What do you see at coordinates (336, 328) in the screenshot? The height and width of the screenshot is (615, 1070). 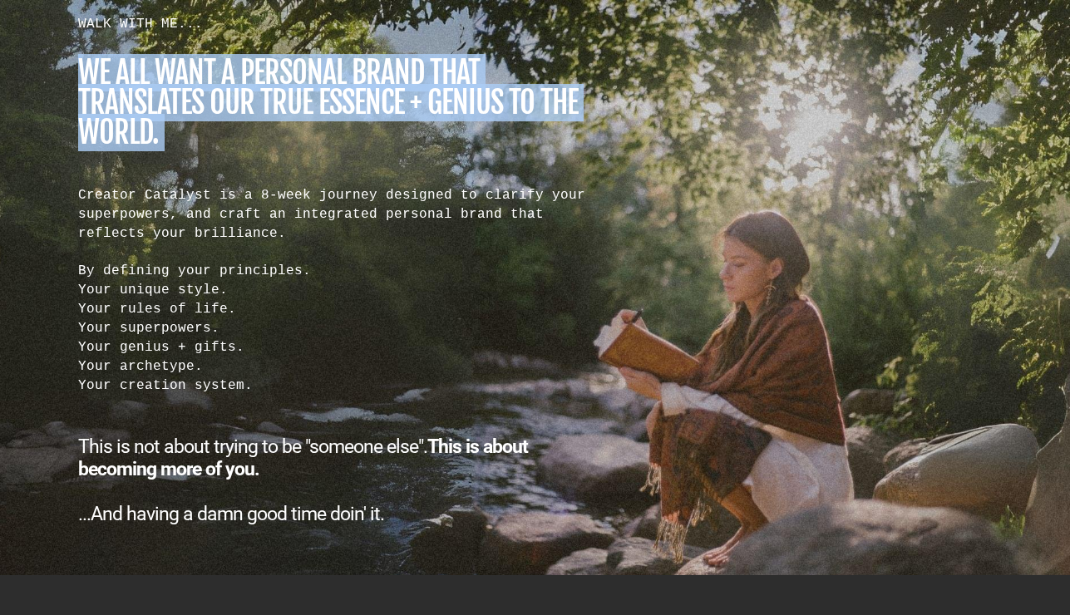 I see `div: Your superpowers.` at bounding box center [336, 328].